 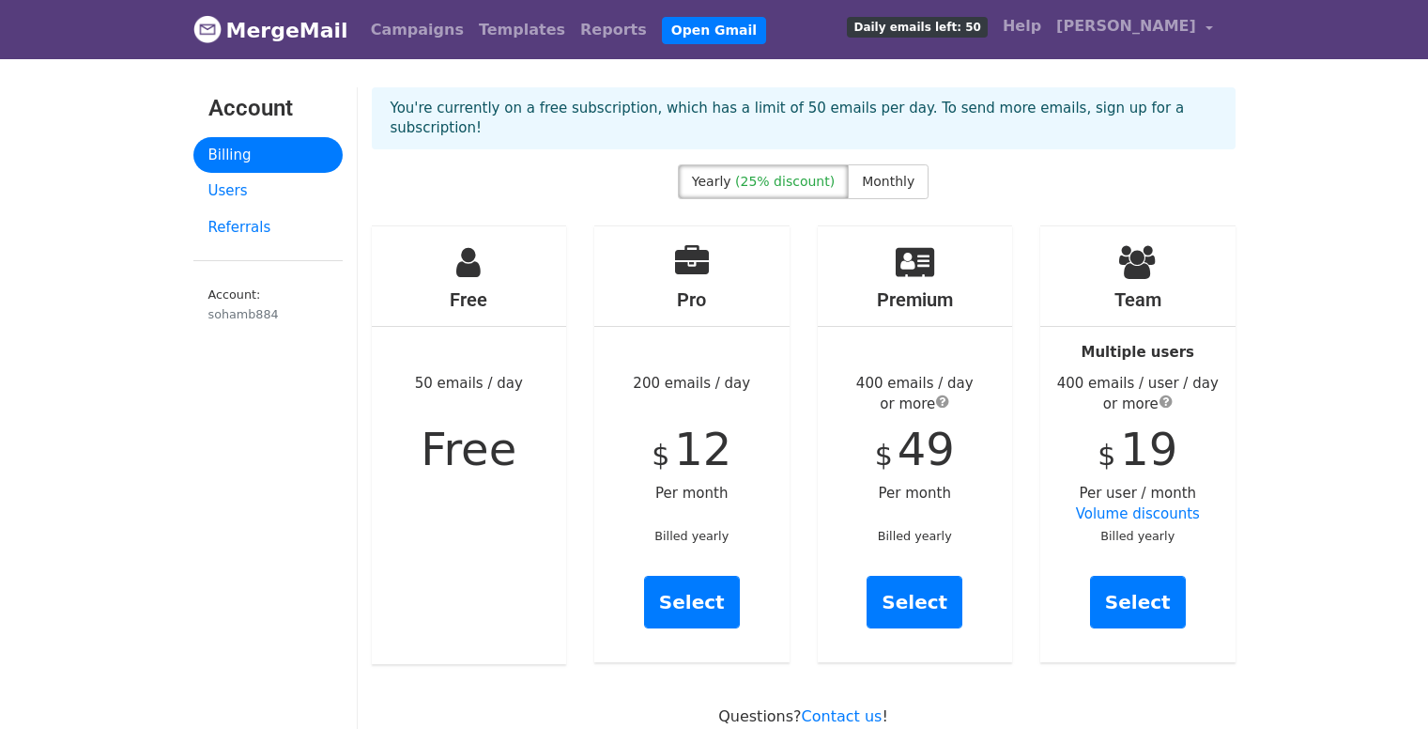 I want to click on a: MergeMail, so click(x=270, y=30).